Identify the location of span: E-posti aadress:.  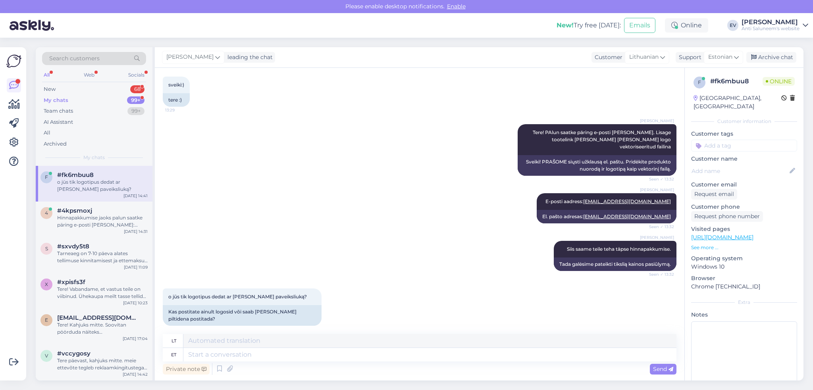
(608, 201).